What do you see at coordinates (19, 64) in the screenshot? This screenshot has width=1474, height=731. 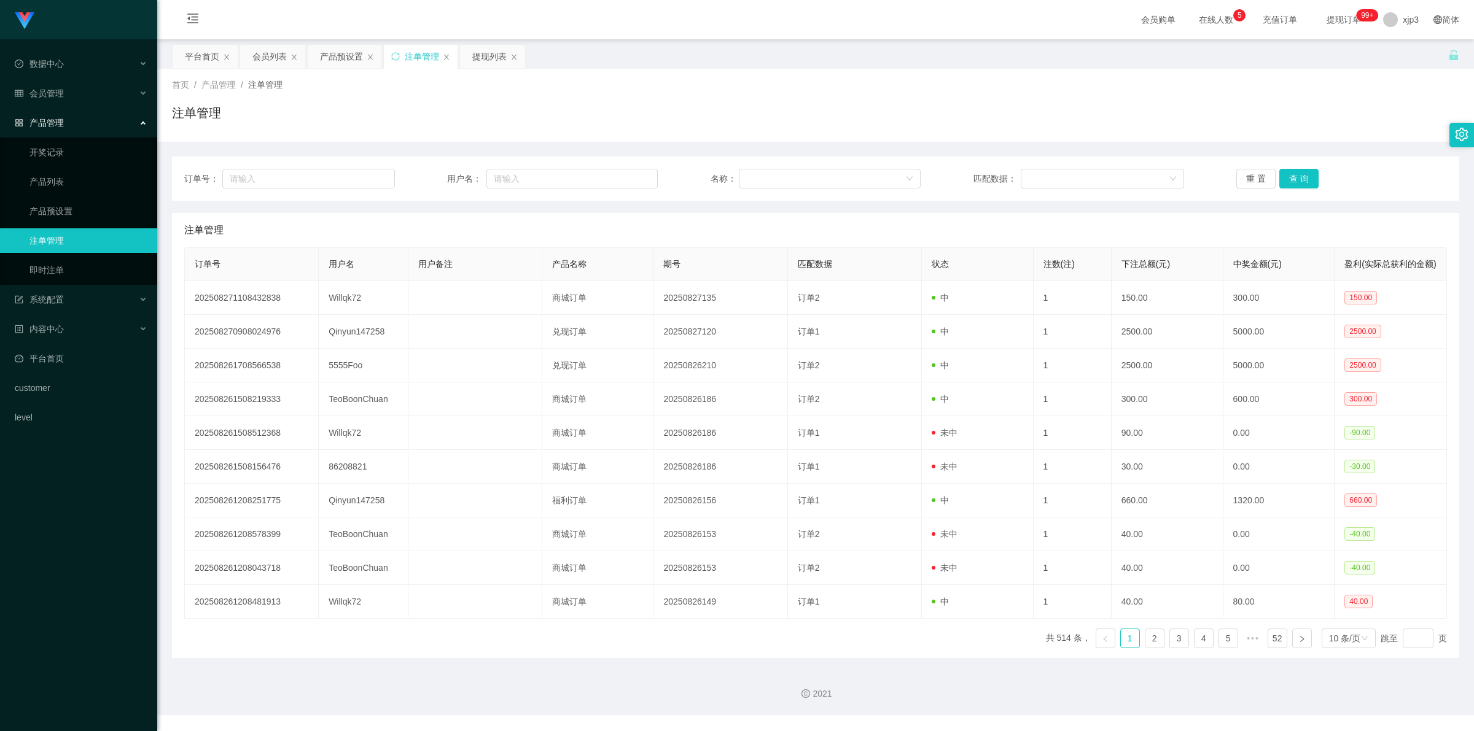 I see `i: 图标: check-circle-o` at bounding box center [19, 64].